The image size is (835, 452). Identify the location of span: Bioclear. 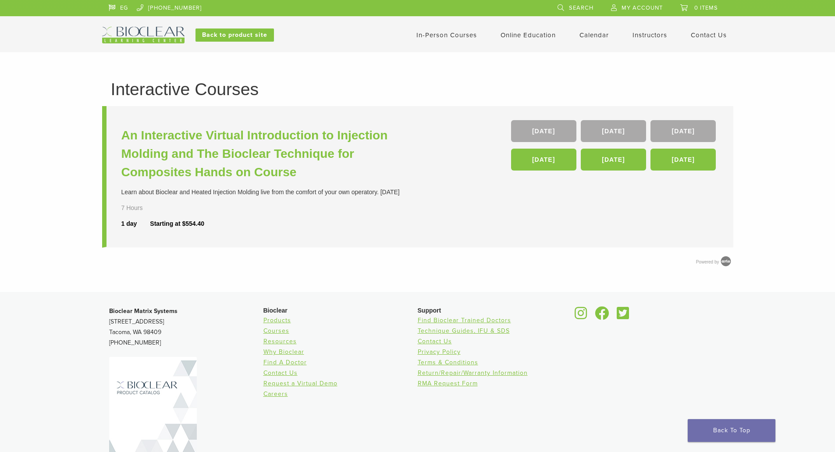
(275, 310).